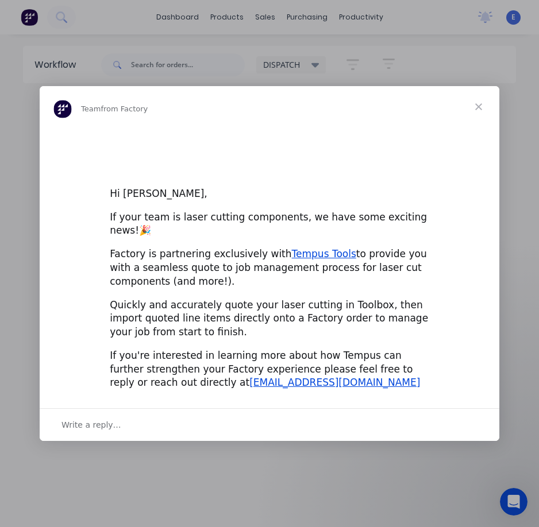  What do you see at coordinates (124, 109) in the screenshot?
I see `span: from Factory` at bounding box center [124, 109].